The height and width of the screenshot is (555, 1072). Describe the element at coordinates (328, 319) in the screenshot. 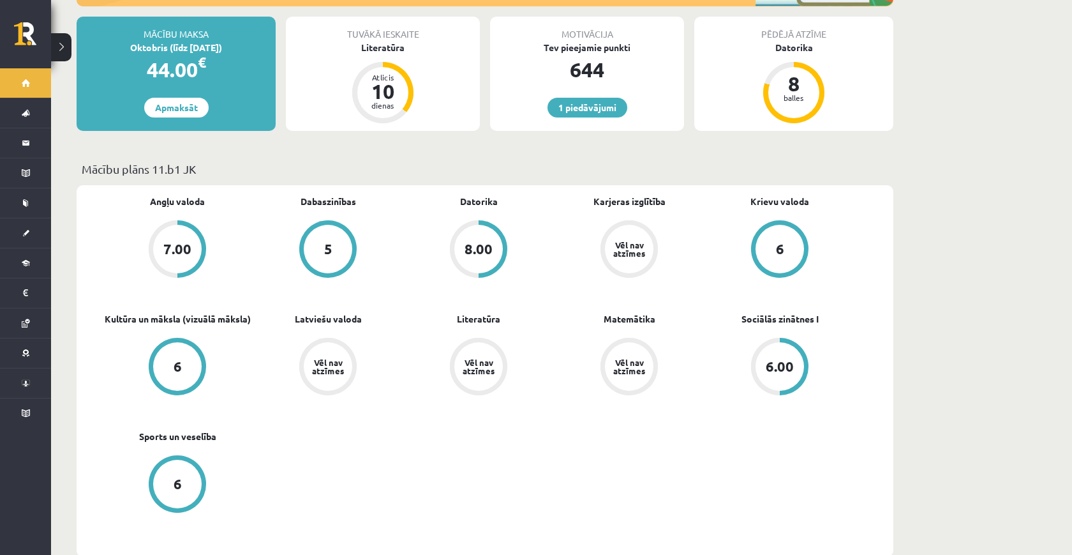

I see `a: Latviešu valoda` at that location.